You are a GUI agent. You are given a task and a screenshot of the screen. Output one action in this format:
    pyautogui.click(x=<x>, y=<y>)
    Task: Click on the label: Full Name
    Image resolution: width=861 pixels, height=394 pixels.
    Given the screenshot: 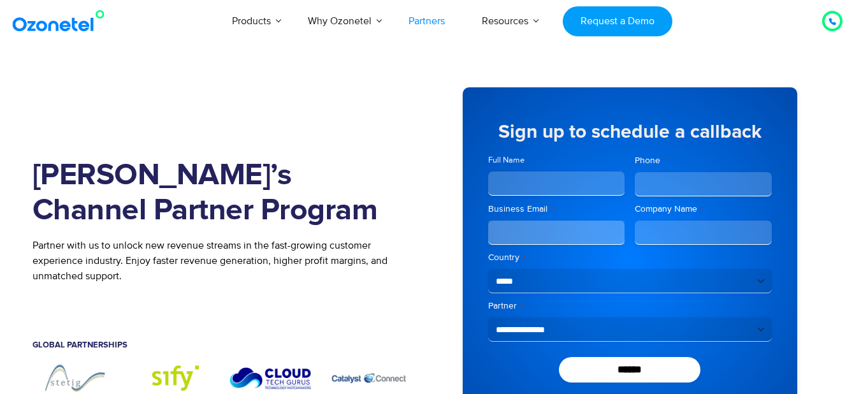 What is the action you would take?
    pyautogui.click(x=557, y=160)
    